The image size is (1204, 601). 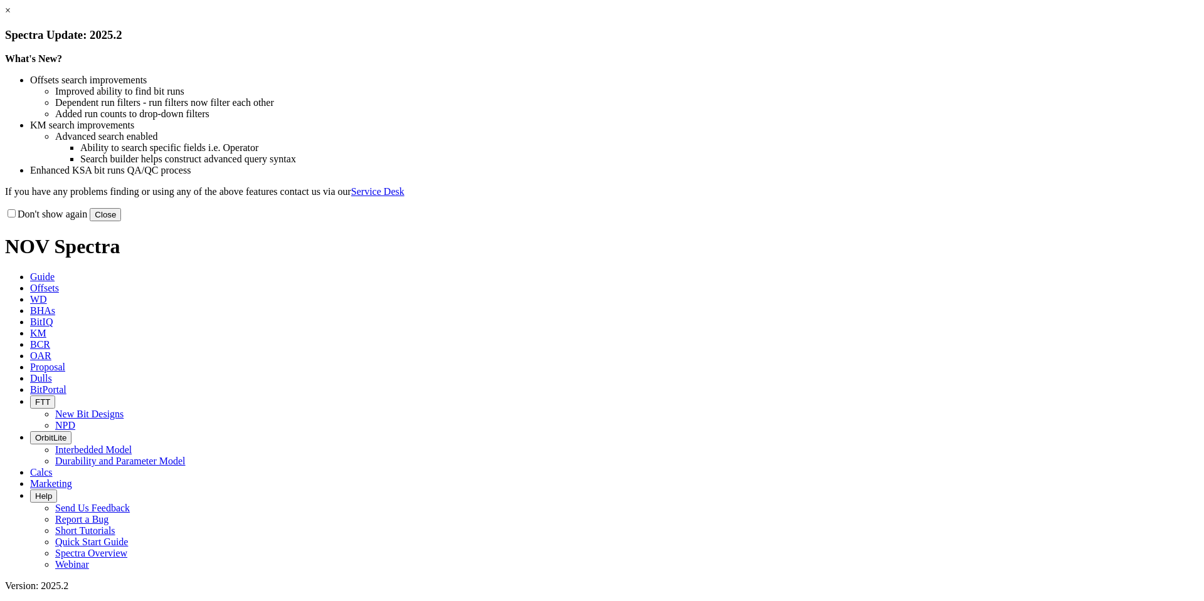 I want to click on span: FTT, so click(x=43, y=402).